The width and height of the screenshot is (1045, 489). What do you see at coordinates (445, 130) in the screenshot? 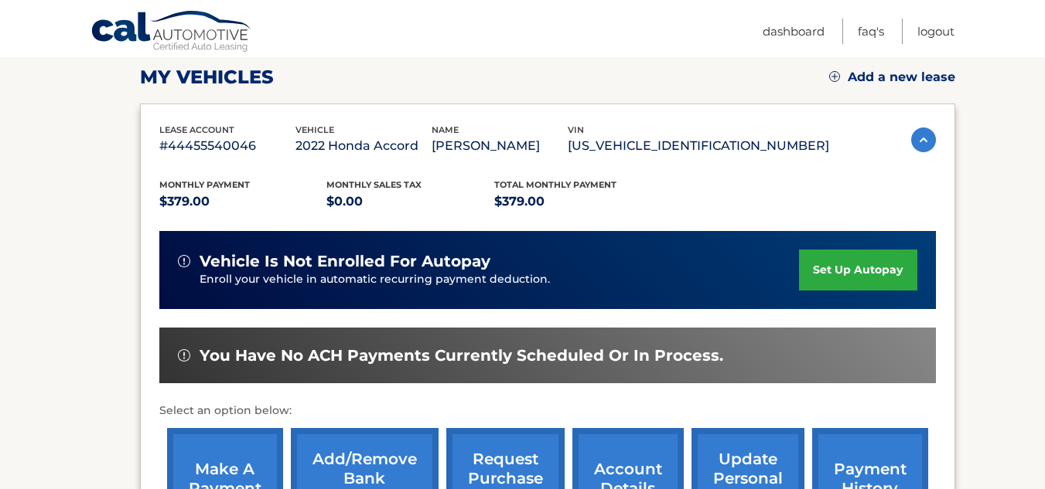
I see `span: name` at bounding box center [445, 130].